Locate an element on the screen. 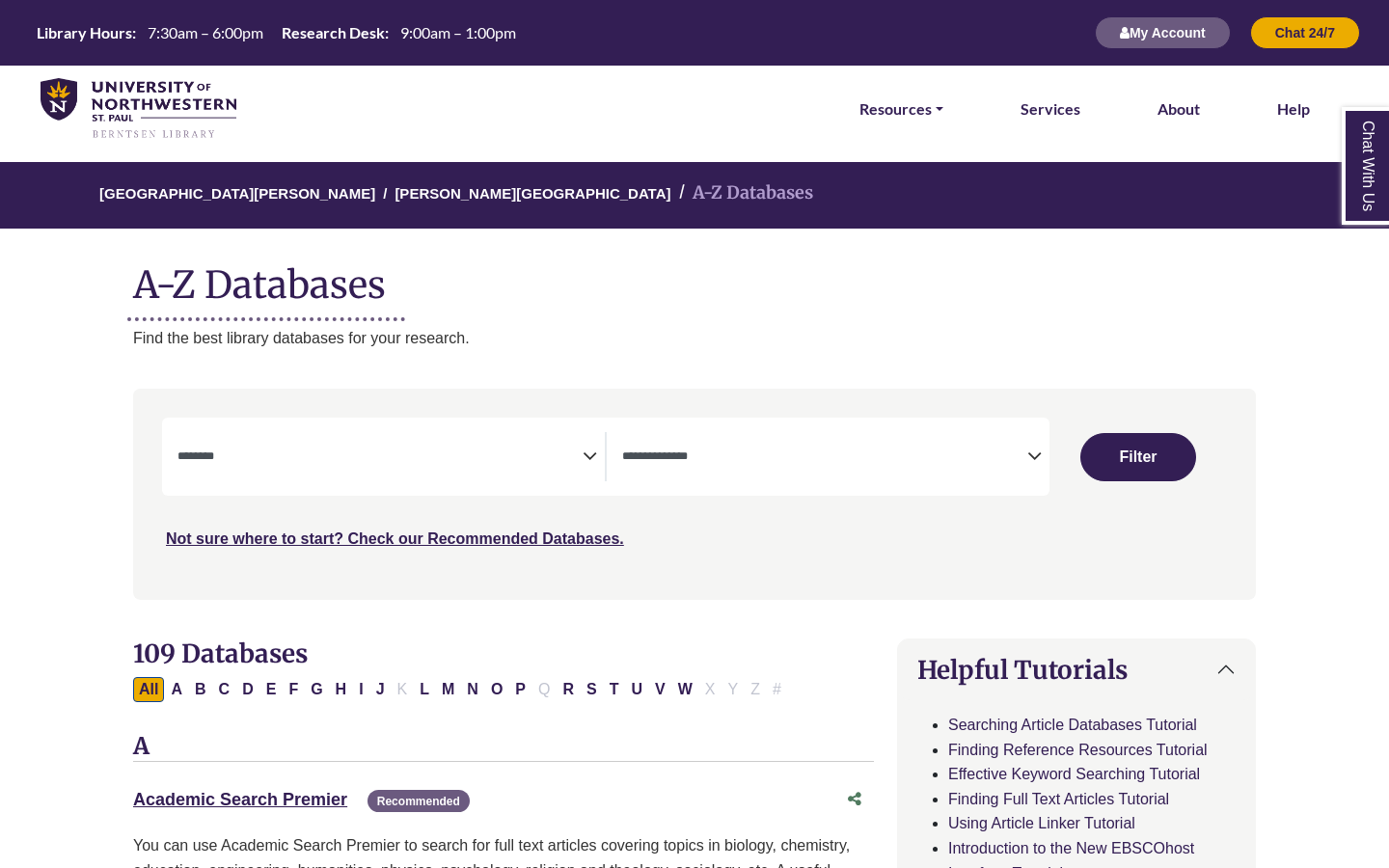  a: Help is located at coordinates (1294, 109).